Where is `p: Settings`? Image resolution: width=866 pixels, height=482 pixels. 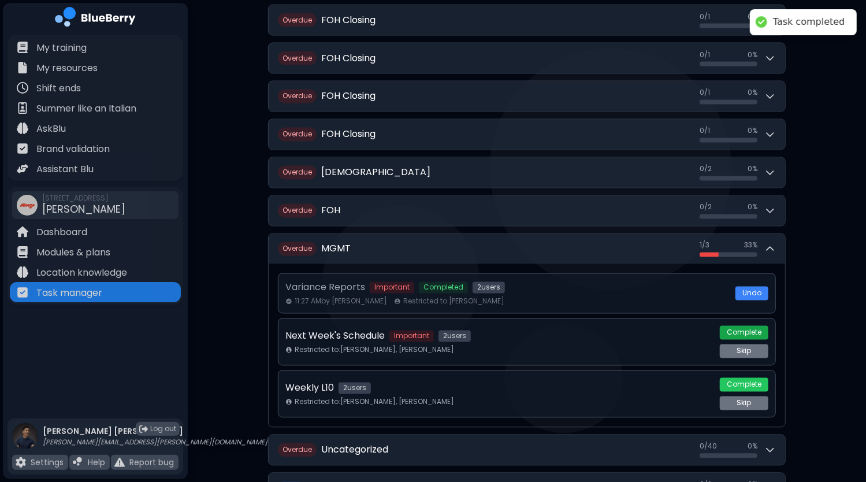 p: Settings is located at coordinates (47, 462).